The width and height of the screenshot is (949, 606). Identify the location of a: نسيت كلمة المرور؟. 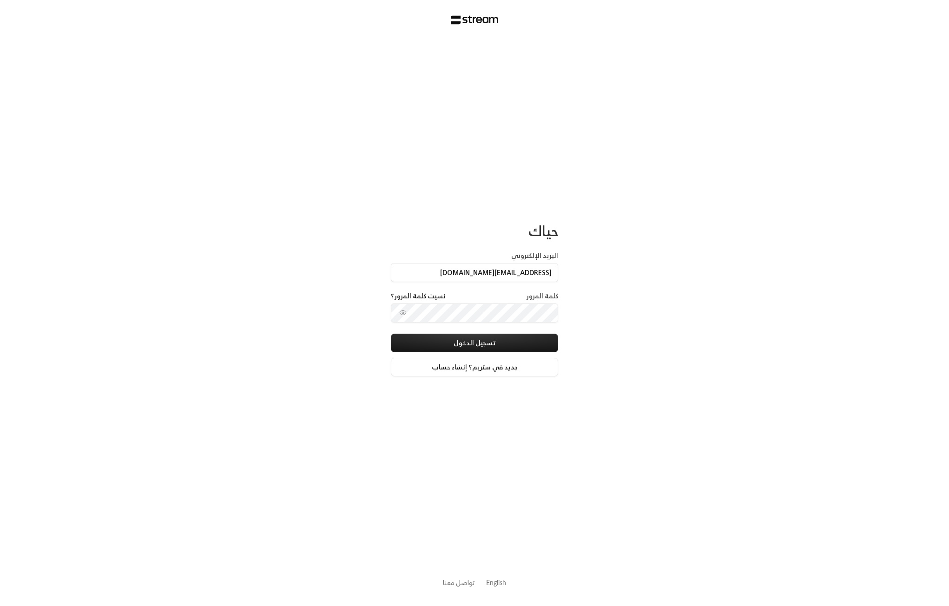
(418, 296).